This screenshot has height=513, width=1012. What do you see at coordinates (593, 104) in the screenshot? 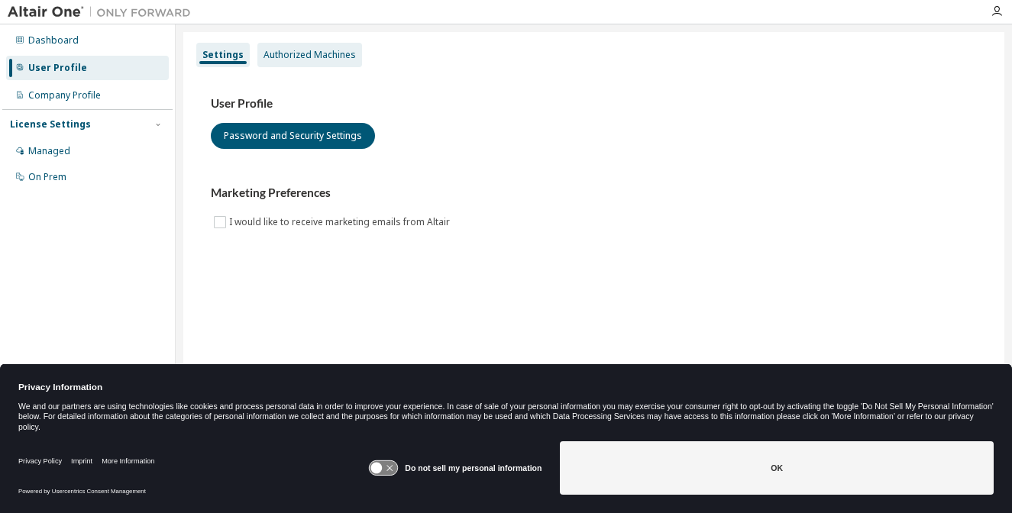
I see `h3: User Profile` at bounding box center [593, 104].